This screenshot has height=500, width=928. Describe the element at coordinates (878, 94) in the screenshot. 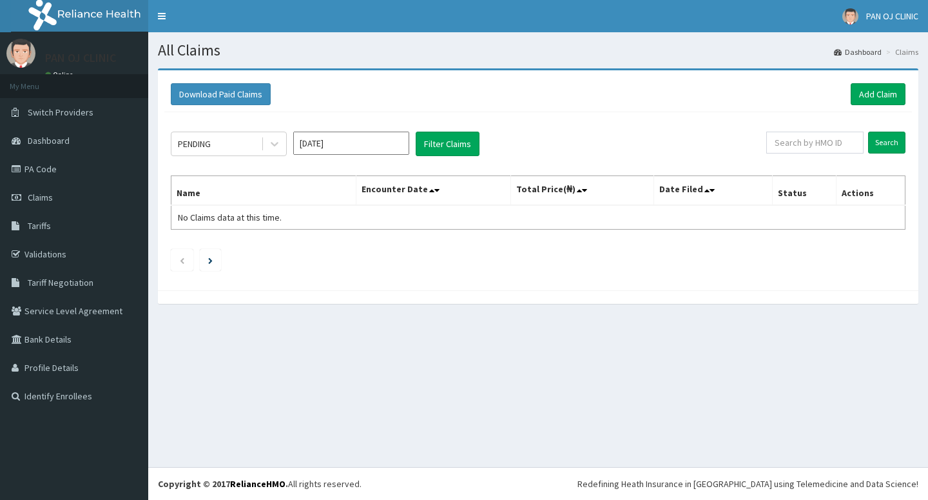

I see `a: Add Claim` at that location.